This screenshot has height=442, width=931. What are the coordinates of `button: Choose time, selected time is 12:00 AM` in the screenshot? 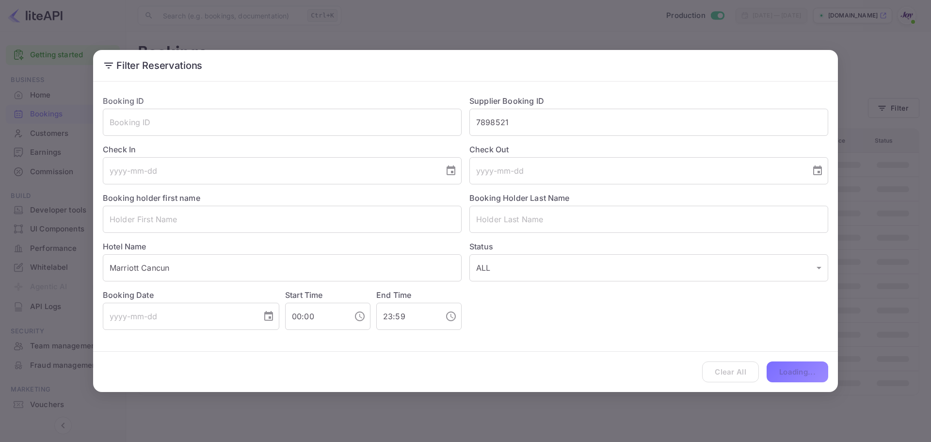 It's located at (360, 316).